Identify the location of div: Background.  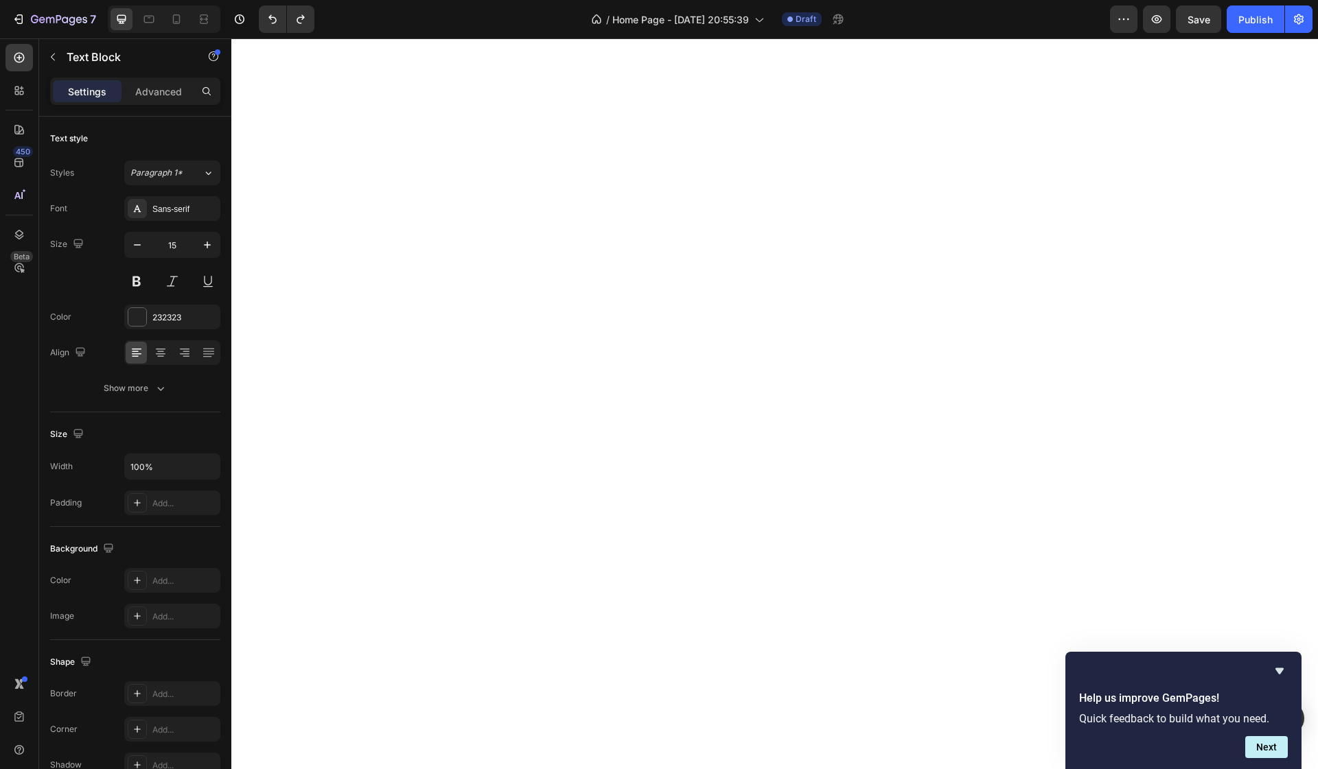
(83, 549).